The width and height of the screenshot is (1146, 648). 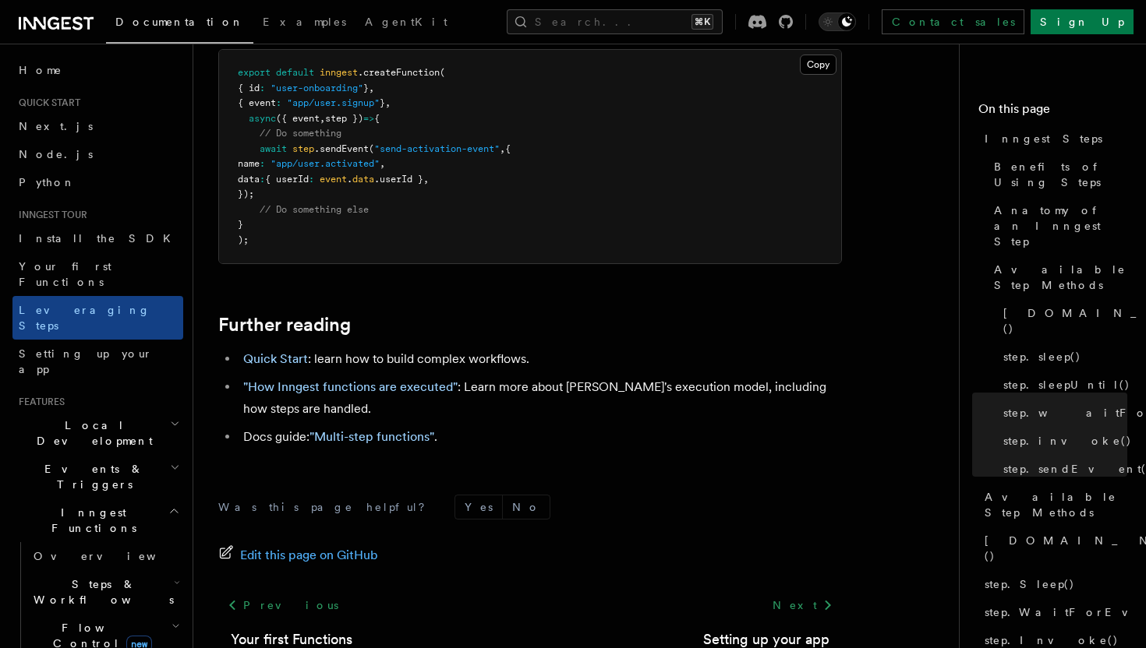 What do you see at coordinates (1060, 175) in the screenshot?
I see `span: Benefits of Using Steps` at bounding box center [1060, 175].